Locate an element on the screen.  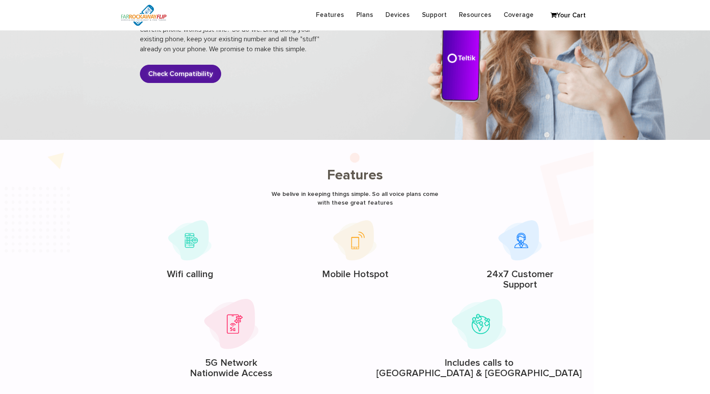
img: f3.png is located at coordinates (520, 240).